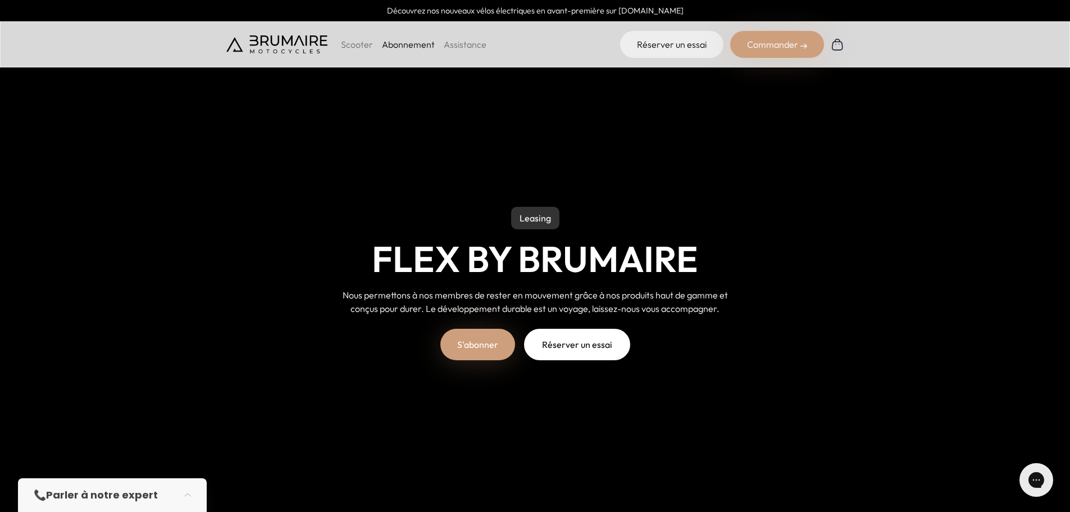 This screenshot has height=512, width=1070. I want to click on a: Assistance, so click(465, 44).